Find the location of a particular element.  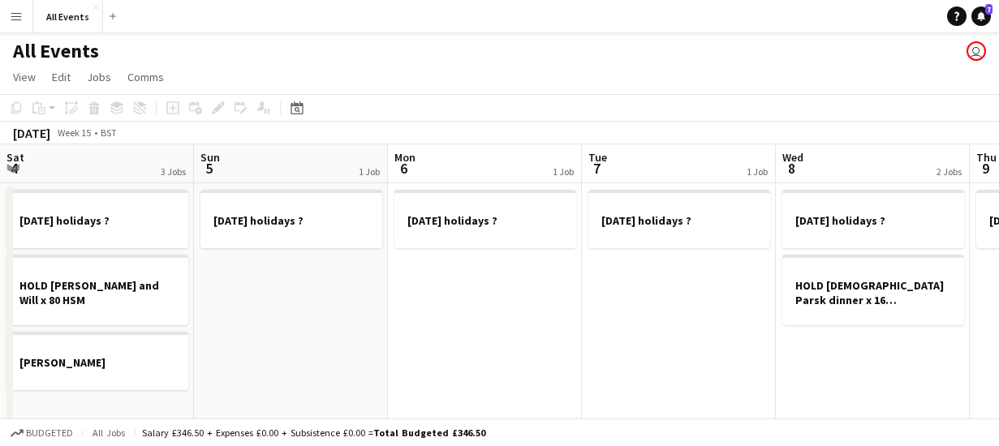

span: Total Budgeted £346.50 is located at coordinates (429, 432).